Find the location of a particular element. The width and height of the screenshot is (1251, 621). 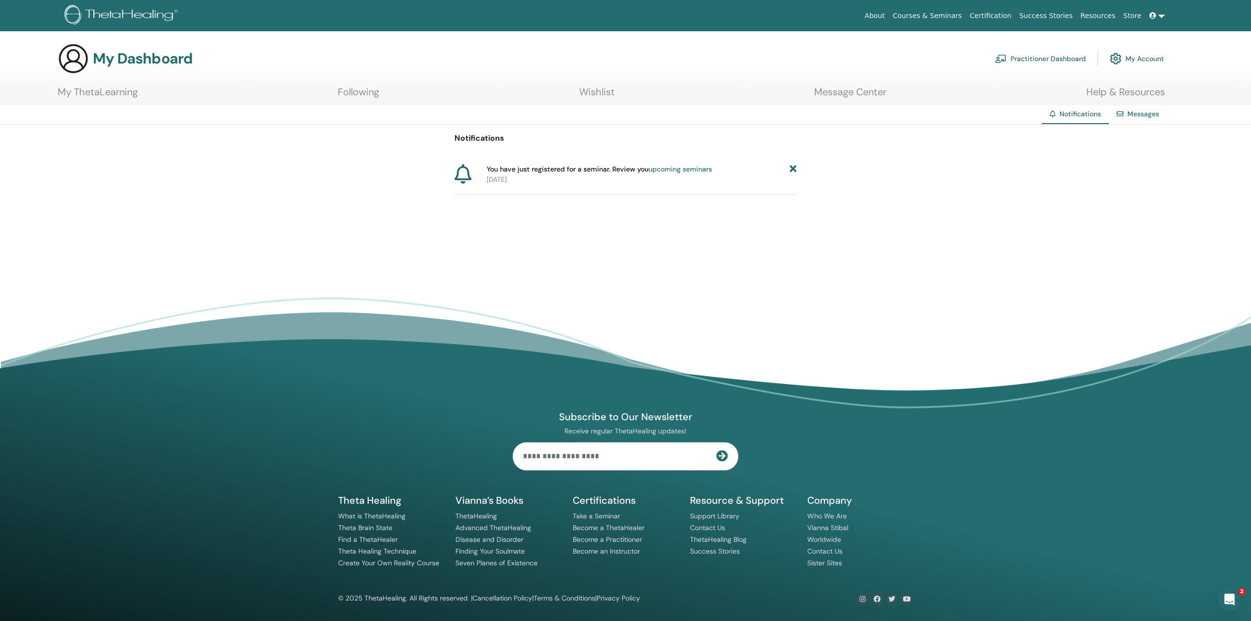

h4: Subscribe to Our Newsletter is located at coordinates (625, 417).